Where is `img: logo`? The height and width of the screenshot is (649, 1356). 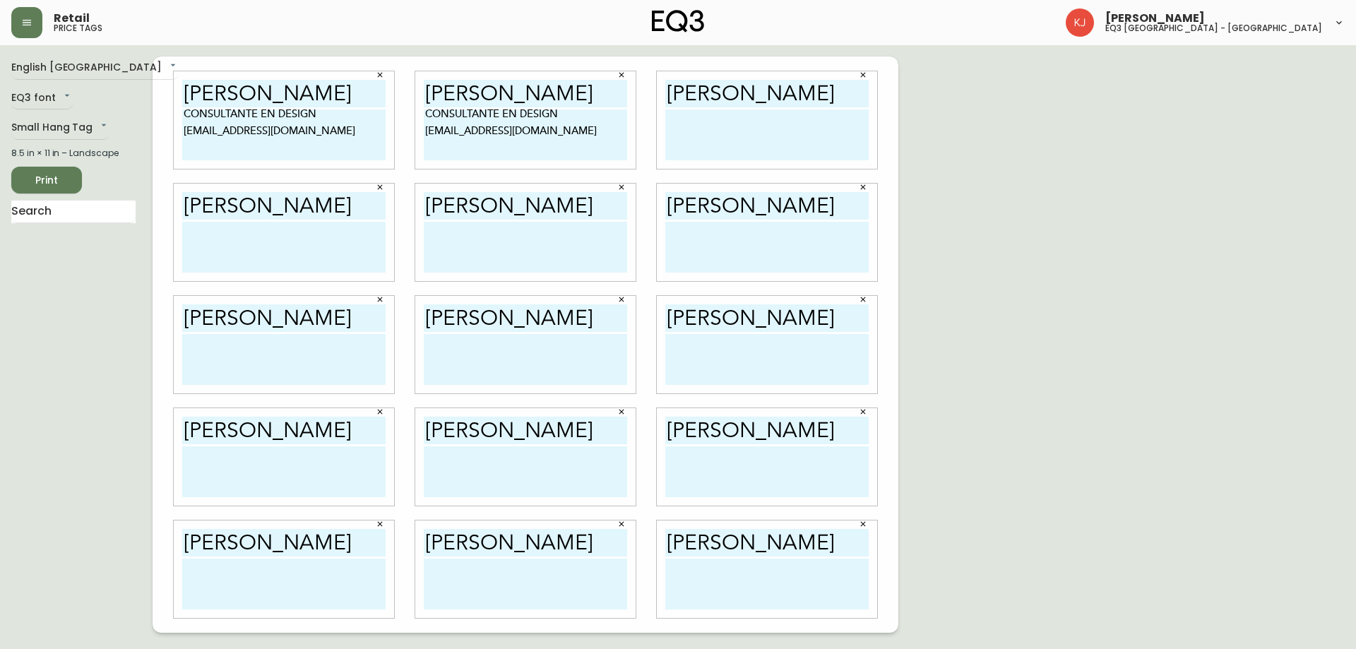 img: logo is located at coordinates (678, 21).